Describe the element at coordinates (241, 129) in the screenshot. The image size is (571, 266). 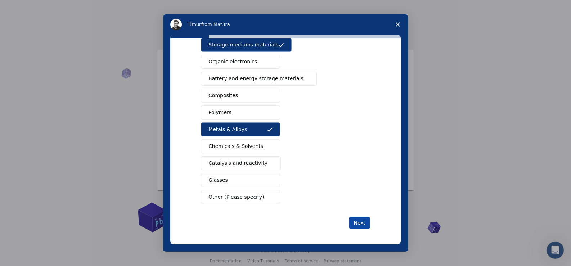
I see `button: Metals & Alloys` at that location.